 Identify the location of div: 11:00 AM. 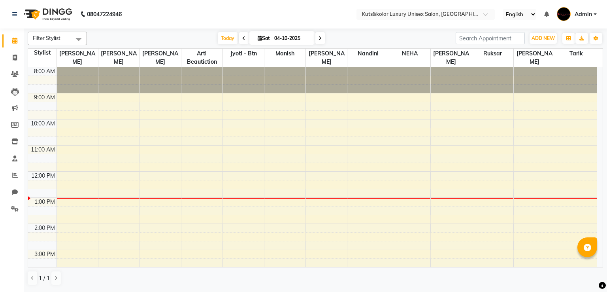
(43, 149).